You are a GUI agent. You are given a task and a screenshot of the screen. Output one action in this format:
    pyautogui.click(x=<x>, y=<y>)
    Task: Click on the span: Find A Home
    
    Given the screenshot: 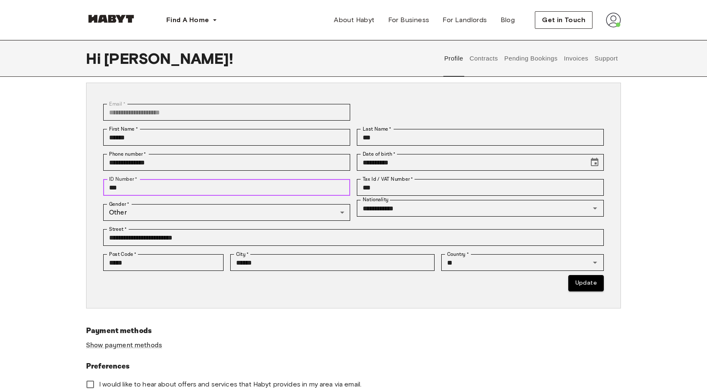 What is the action you would take?
    pyautogui.click(x=188, y=20)
    